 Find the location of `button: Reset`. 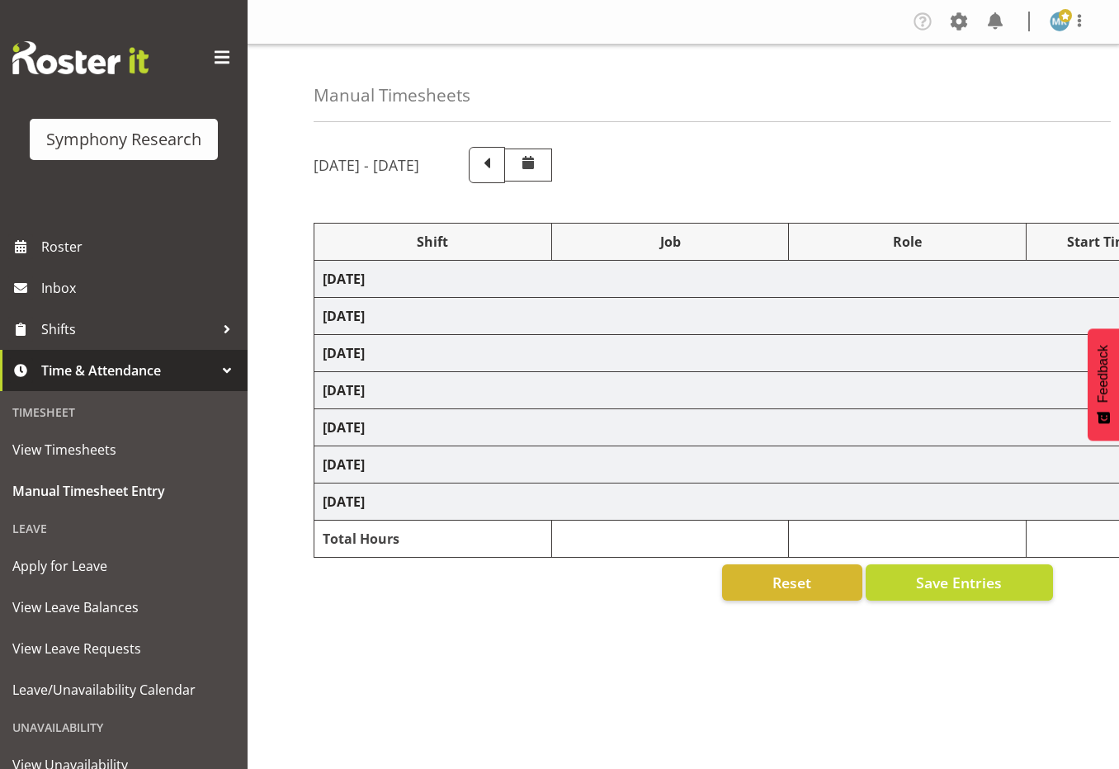

button: Reset is located at coordinates (792, 583).